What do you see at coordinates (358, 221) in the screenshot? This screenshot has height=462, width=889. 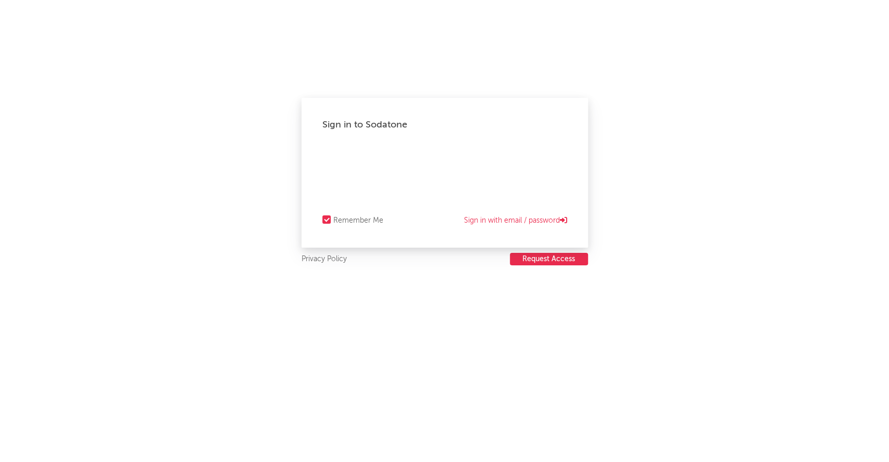 I see `div: Remember Me` at bounding box center [358, 221].